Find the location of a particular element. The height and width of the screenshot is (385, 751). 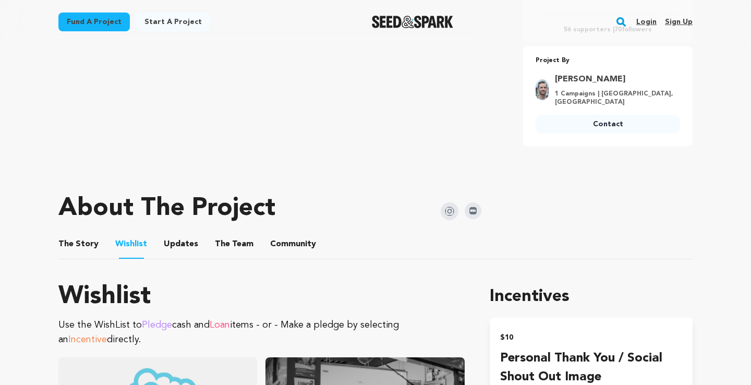

a: Seed&Spark Homepage is located at coordinates (412, 22).